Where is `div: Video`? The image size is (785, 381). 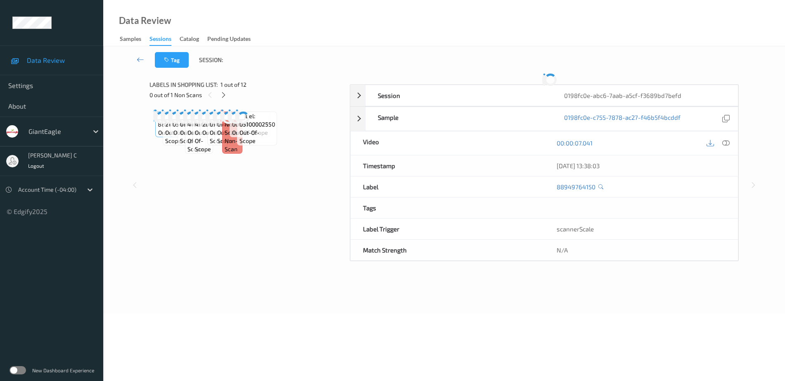 div: Video is located at coordinates (447, 143).